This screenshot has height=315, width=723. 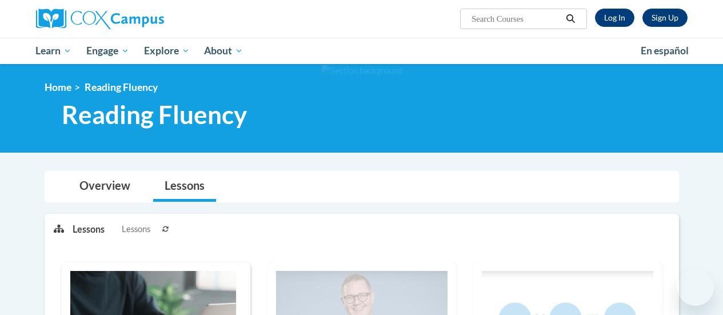 I want to click on img: Section background, so click(x=362, y=71).